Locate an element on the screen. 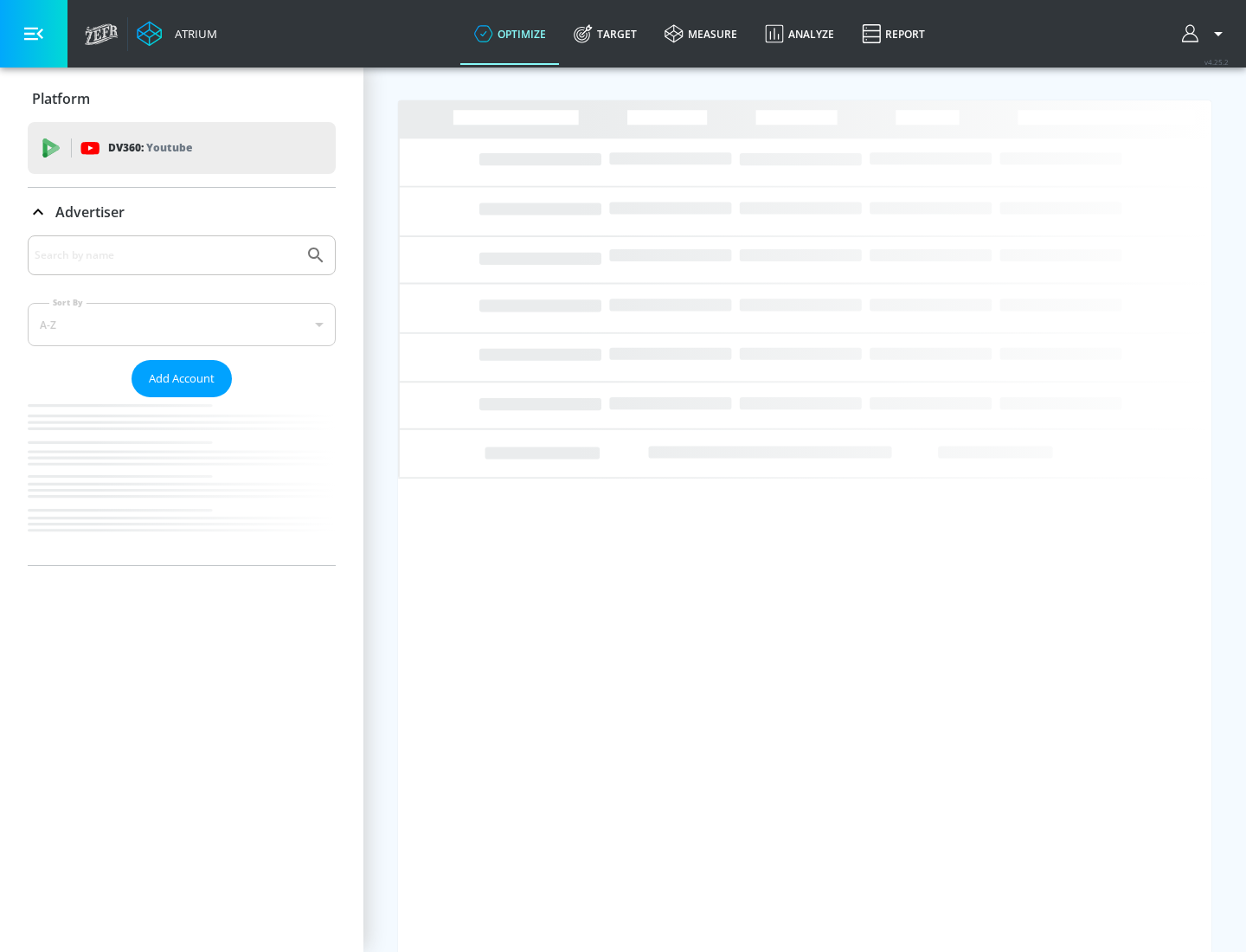 Image resolution: width=1246 pixels, height=952 pixels. span: v 4.25.2 is located at coordinates (1217, 62).